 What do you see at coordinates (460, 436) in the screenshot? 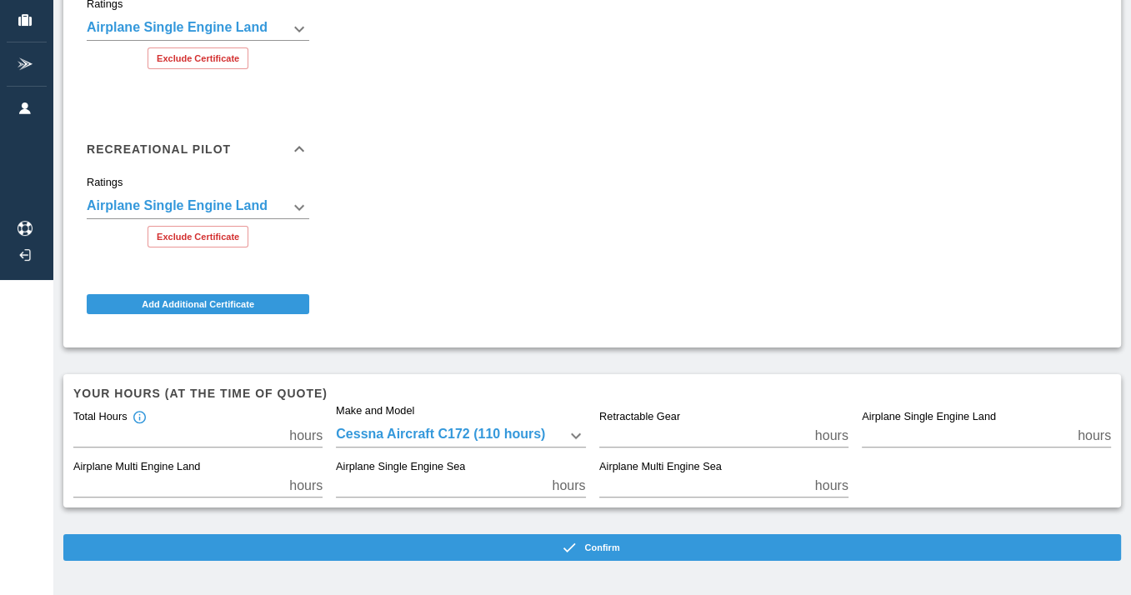
I see `div: Cessna Aircraft C172 (110 hours)` at bounding box center [460, 436].